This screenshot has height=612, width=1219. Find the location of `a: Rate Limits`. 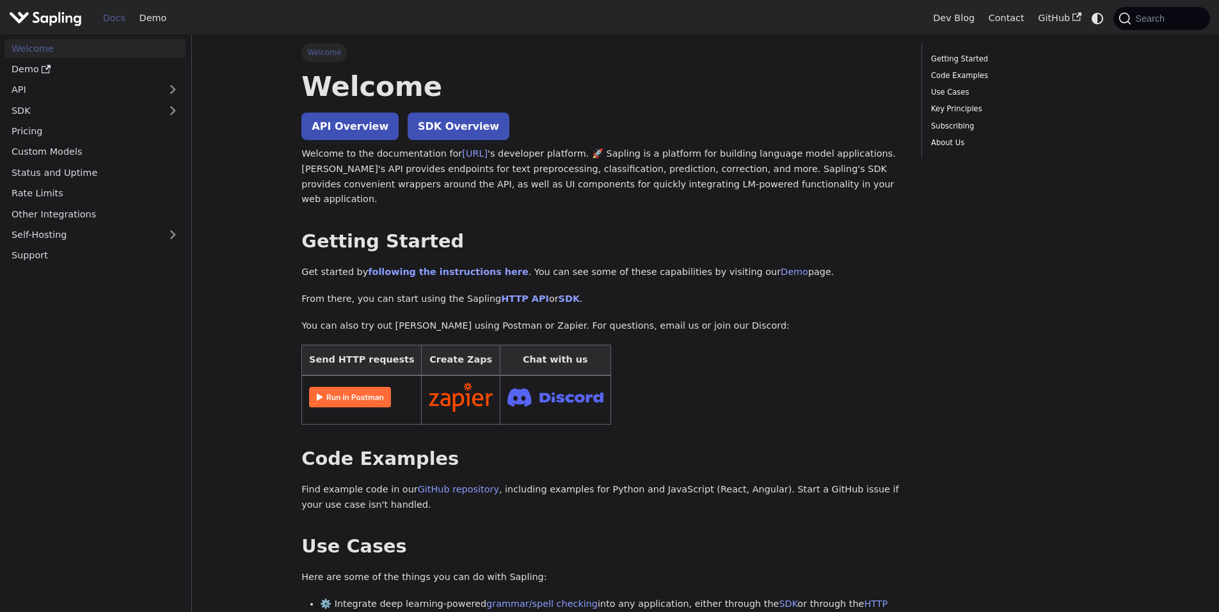

a: Rate Limits is located at coordinates (95, 193).